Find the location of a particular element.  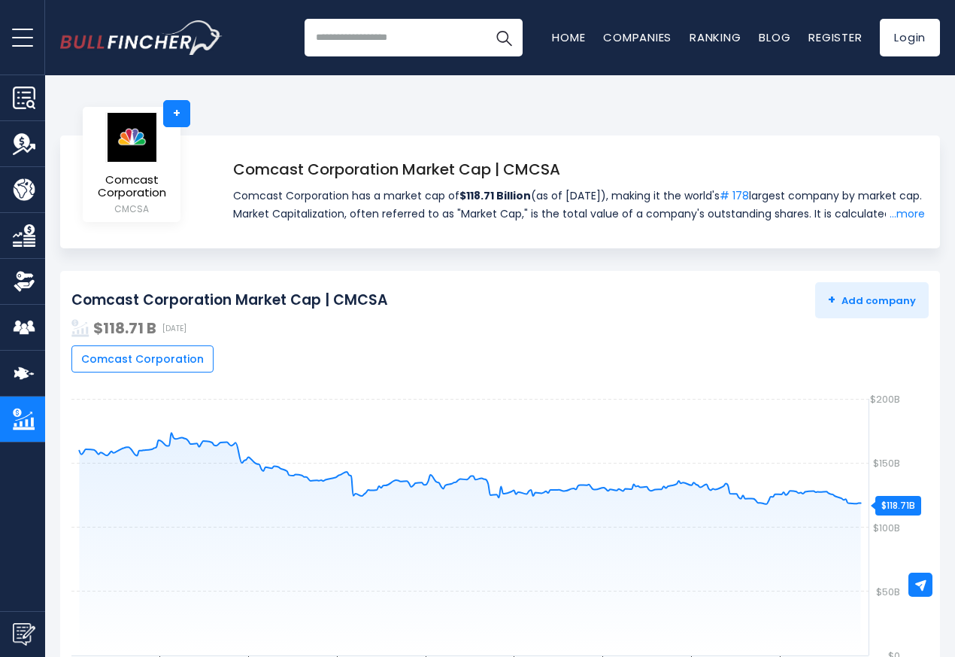

a: Home is located at coordinates (569, 37).